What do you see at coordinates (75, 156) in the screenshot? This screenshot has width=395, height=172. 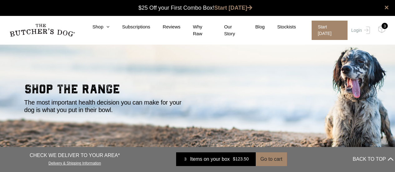 I see `p: CHECK WE DELIVER TO YOUR AREA*` at bounding box center [75, 156].